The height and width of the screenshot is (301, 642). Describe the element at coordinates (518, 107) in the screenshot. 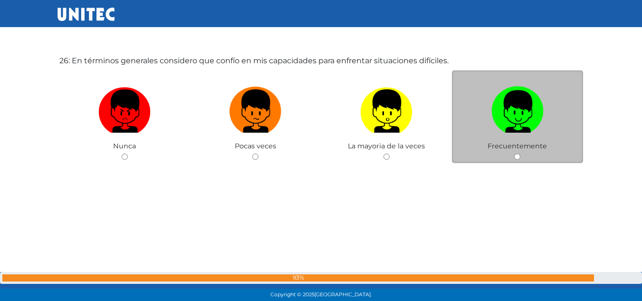

I see `img: Frecuentemente` at that location.